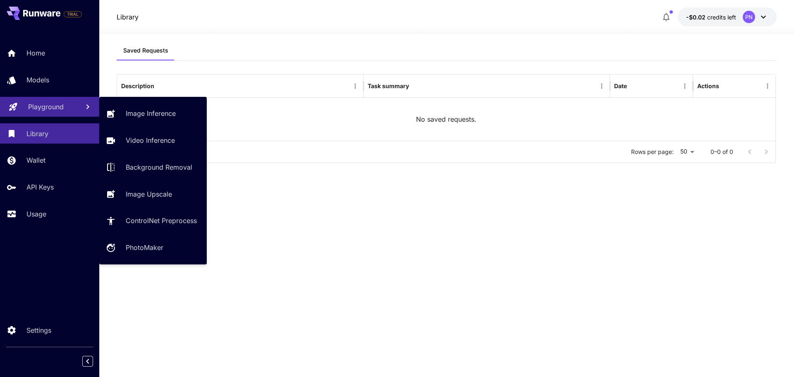  I want to click on div: PN, so click(749, 17).